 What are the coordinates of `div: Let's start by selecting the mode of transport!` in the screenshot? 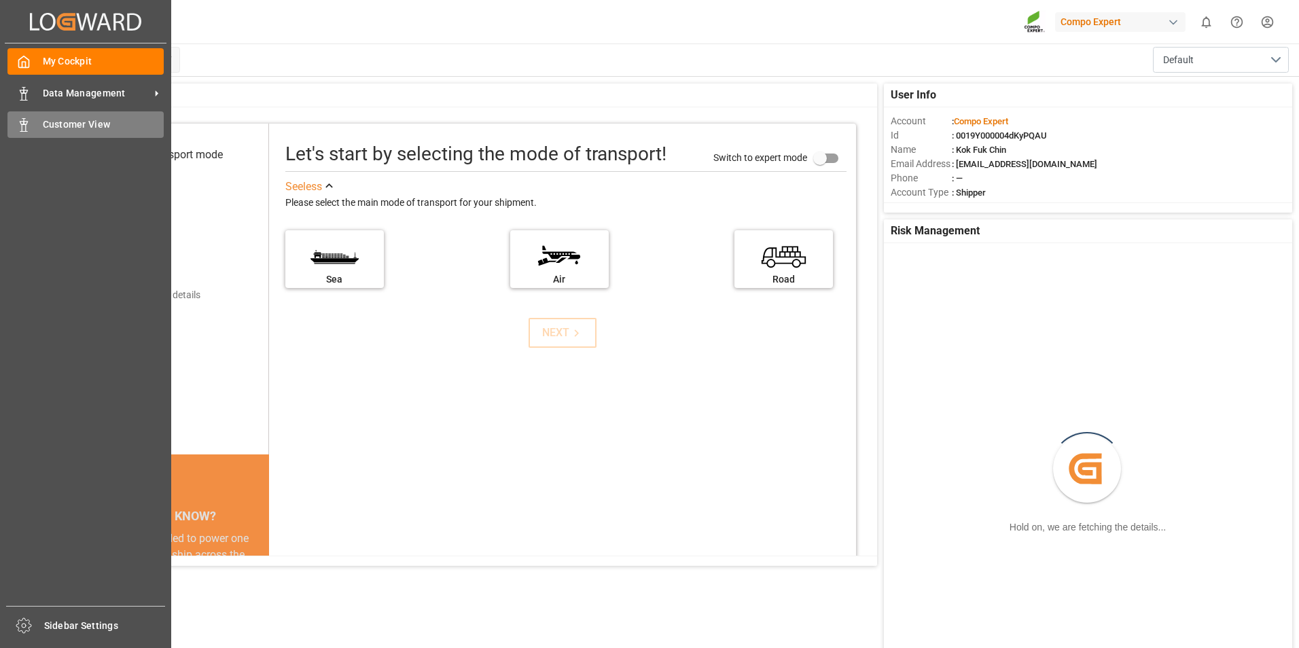 It's located at (475, 154).